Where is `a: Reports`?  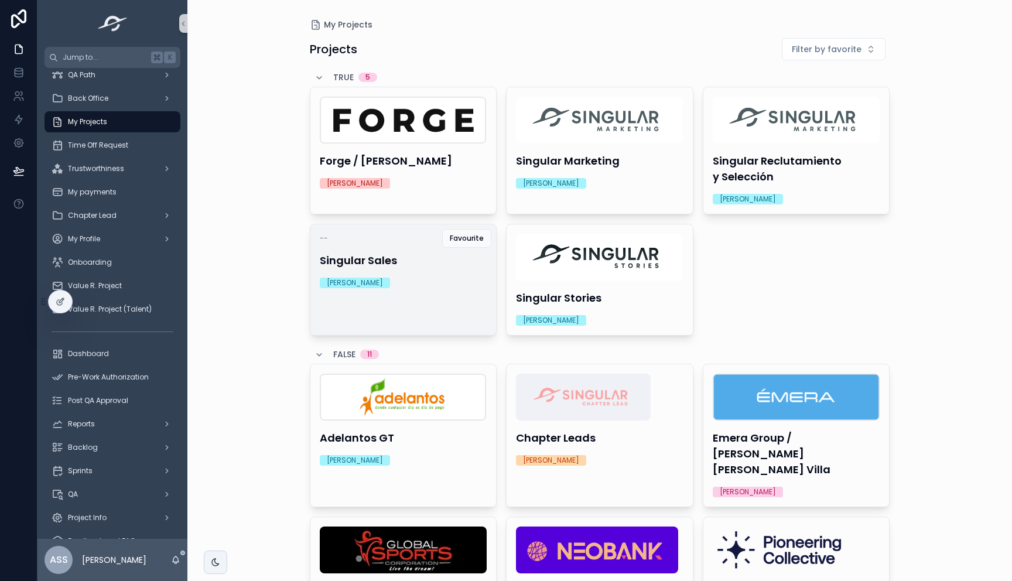 a: Reports is located at coordinates (112, 424).